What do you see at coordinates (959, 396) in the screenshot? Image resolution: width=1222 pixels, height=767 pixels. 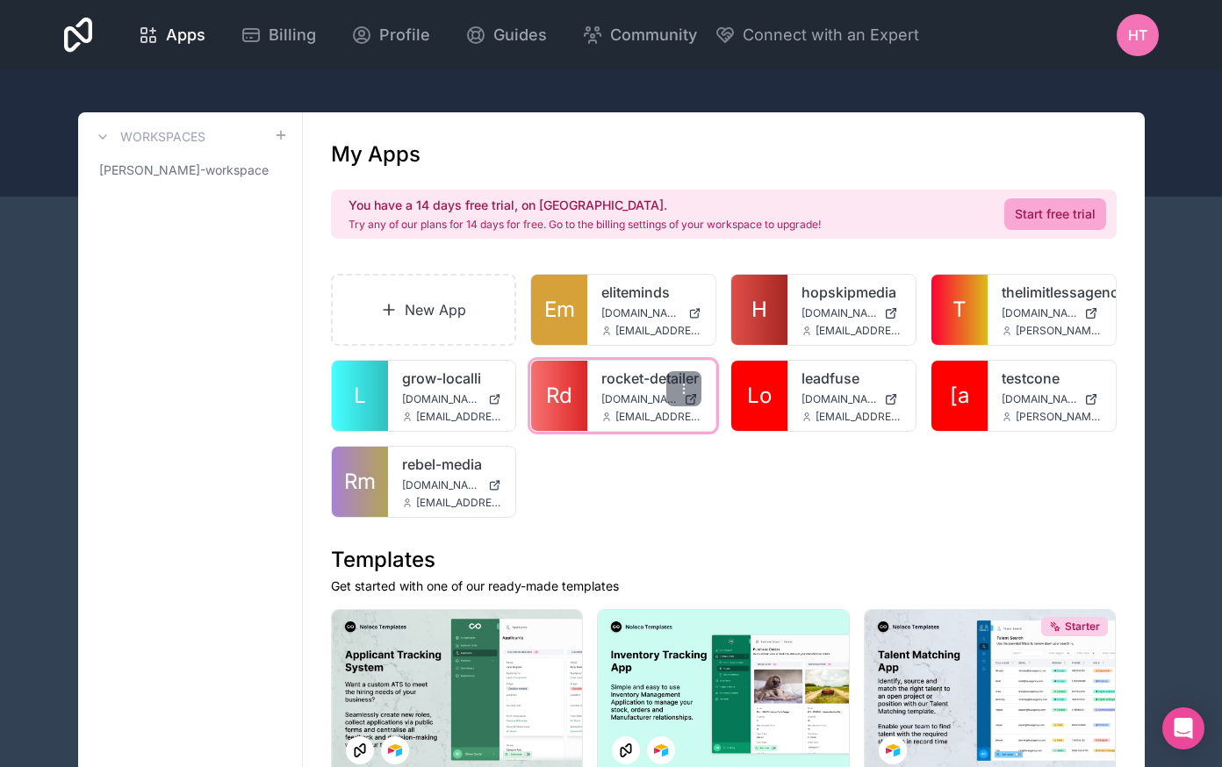 I see `a: [a` at bounding box center [959, 396].